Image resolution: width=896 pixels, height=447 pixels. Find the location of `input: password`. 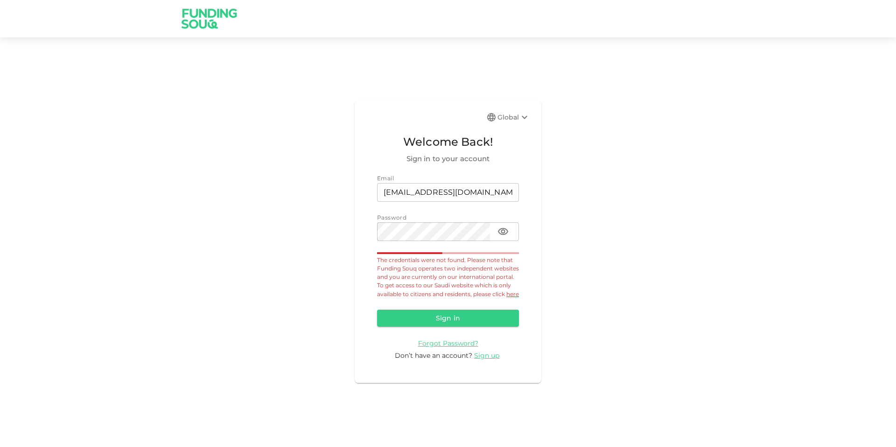

input: password is located at coordinates (434, 231).